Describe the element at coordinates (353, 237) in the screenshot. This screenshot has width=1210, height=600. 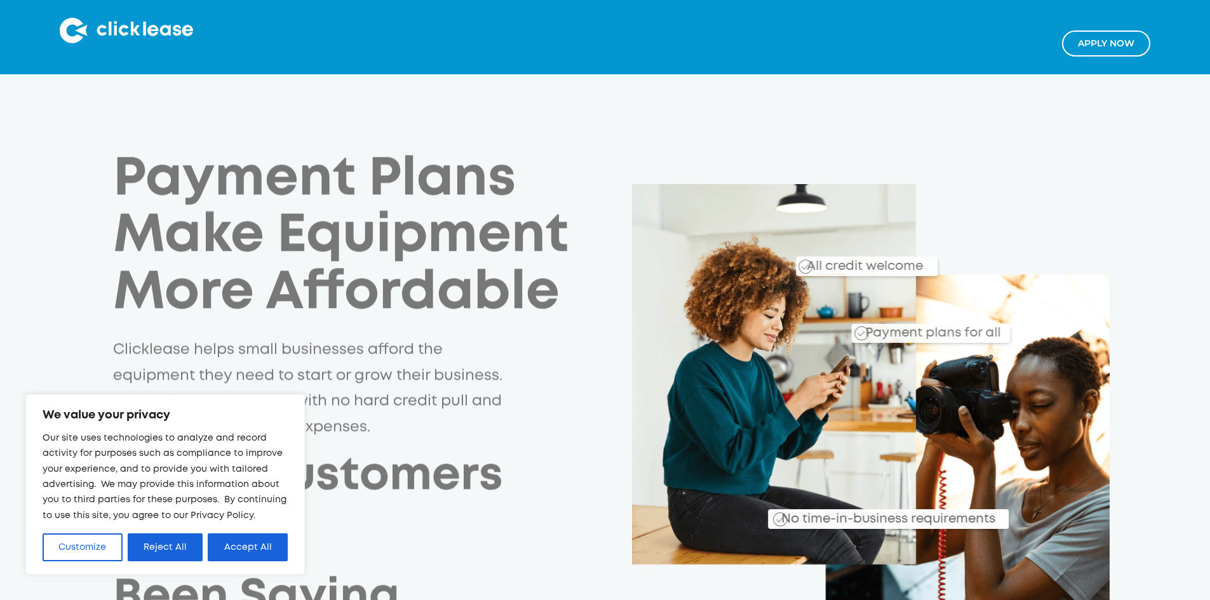
I see `h1: Payment Plans Make Equipment More Affordable` at that location.